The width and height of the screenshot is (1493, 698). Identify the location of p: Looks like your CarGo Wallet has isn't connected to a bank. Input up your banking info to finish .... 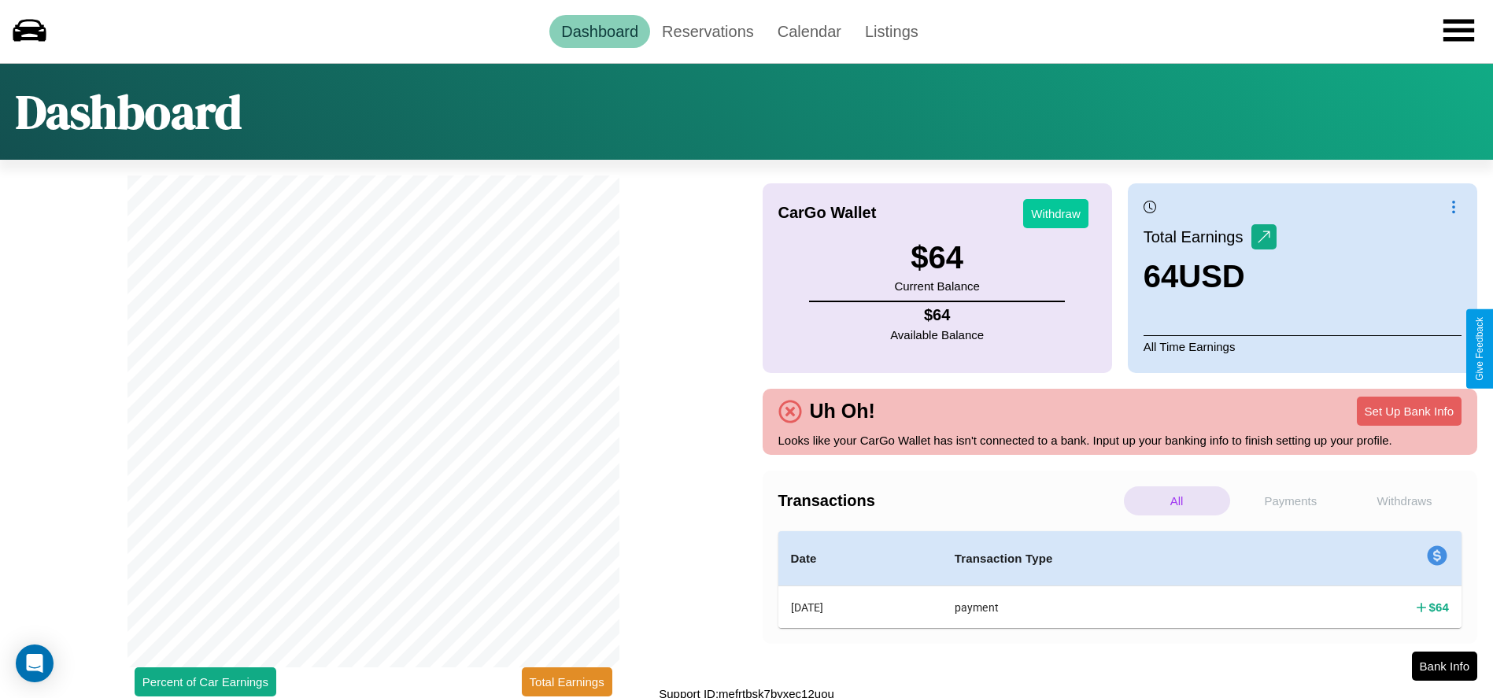
(1120, 440).